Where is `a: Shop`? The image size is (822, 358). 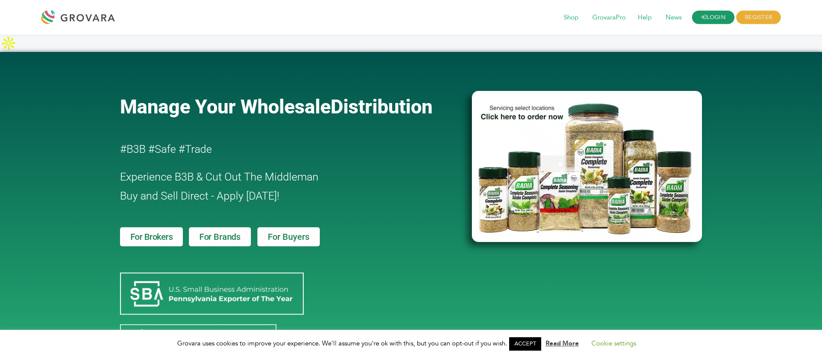
a: Shop is located at coordinates (571, 18).